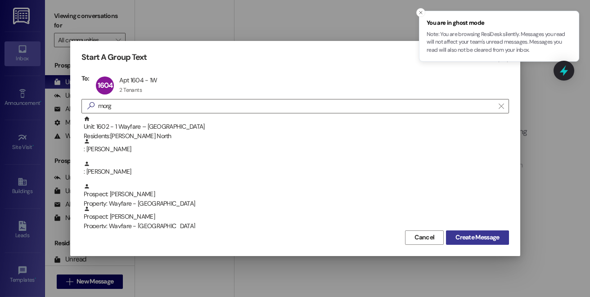 The width and height of the screenshot is (590, 297). I want to click on span: You are in ghost mode, so click(499, 23).